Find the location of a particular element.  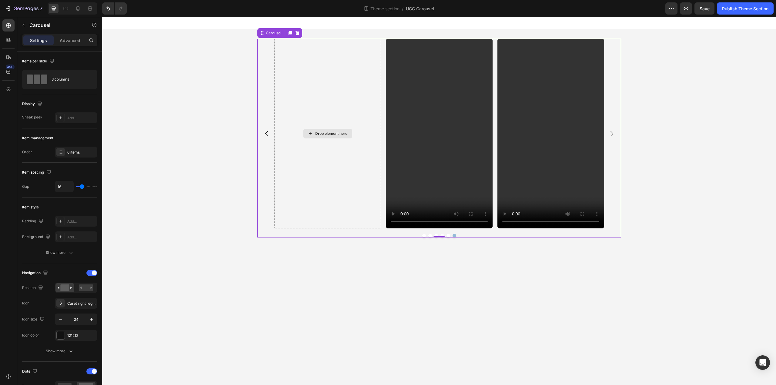

span: Save is located at coordinates (704, 8).